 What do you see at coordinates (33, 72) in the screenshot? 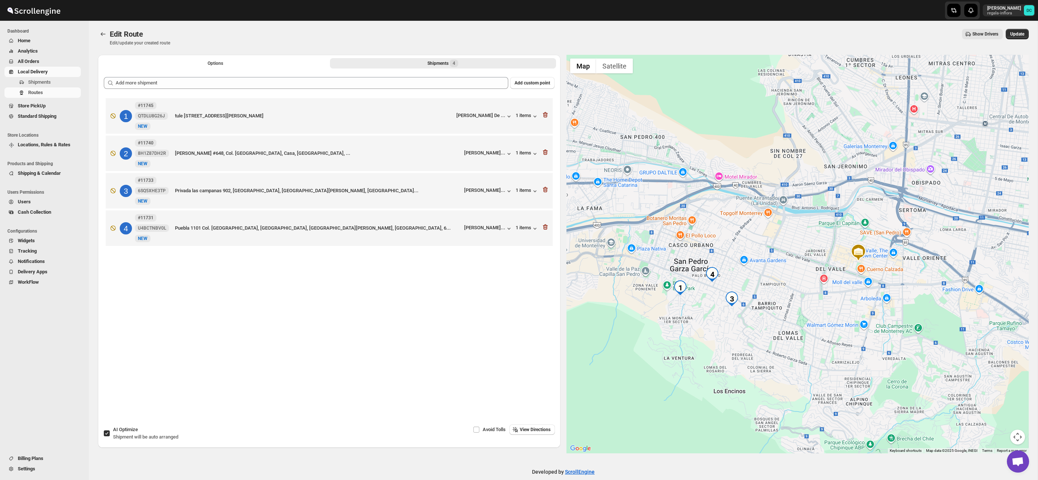
I see `span: Local Delivery` at bounding box center [33, 72].